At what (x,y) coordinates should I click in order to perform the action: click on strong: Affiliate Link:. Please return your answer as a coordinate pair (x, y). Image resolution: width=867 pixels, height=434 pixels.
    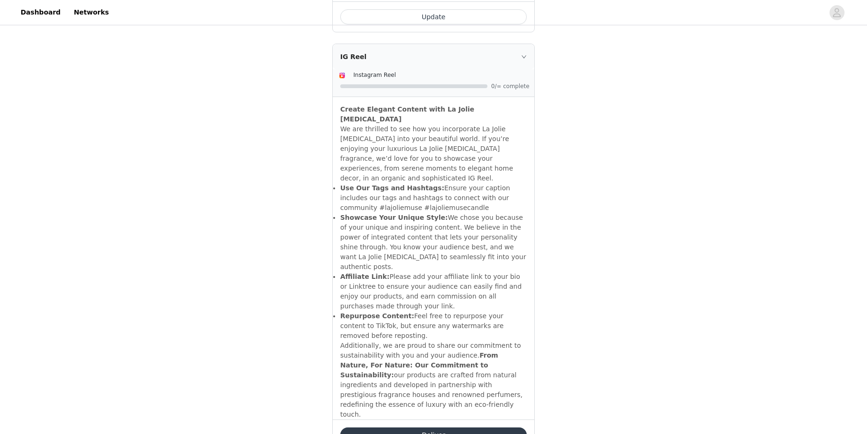
    Looking at the image, I should click on (365, 277).